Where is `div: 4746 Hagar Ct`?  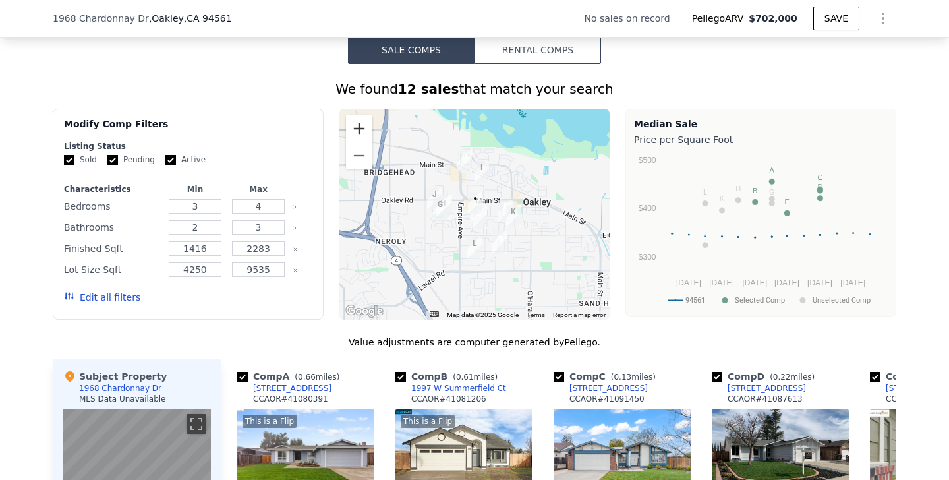 div: 4746 Hagar Ct is located at coordinates (443, 208).